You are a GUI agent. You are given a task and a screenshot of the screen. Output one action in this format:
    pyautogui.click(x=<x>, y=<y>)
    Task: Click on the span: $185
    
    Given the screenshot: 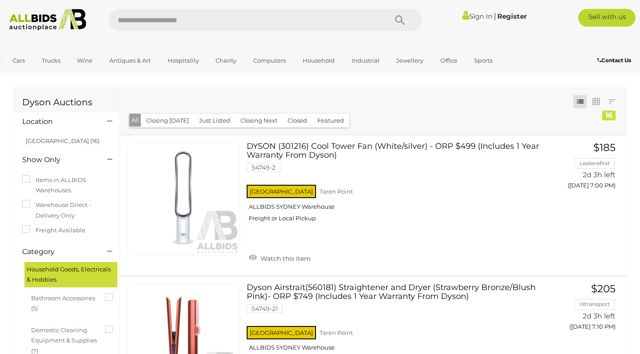 What is the action you would take?
    pyautogui.click(x=605, y=148)
    